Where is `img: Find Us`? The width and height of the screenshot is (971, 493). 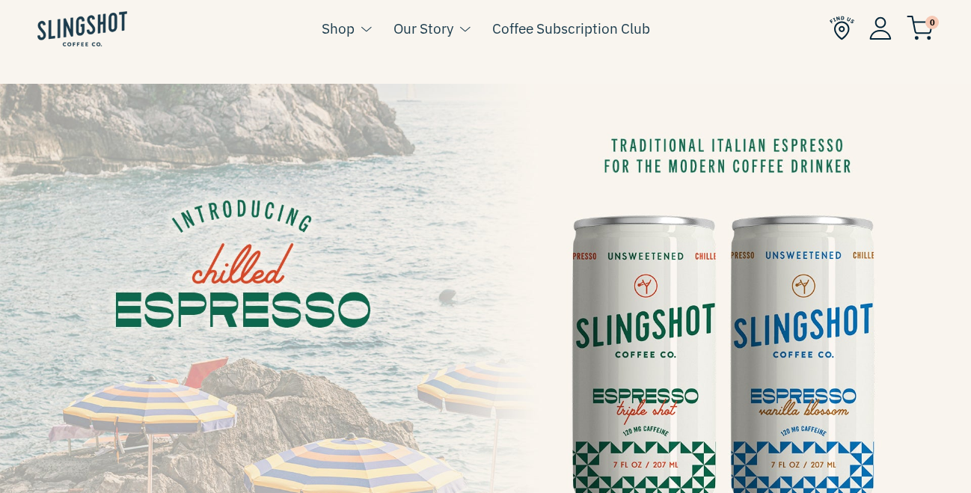 img: Find Us is located at coordinates (841, 28).